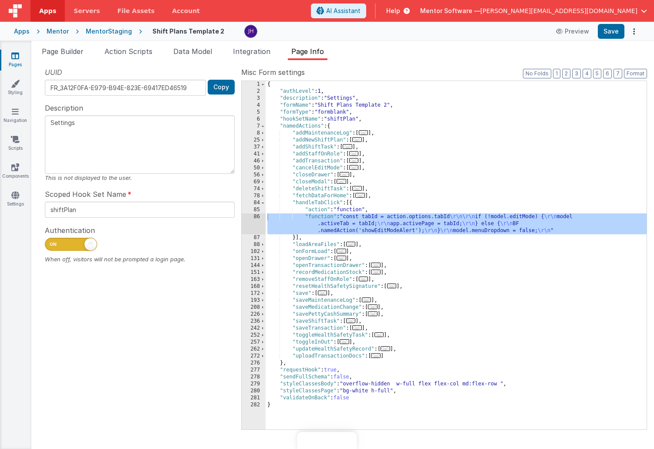  I want to click on span: AI Assistant, so click(343, 11).